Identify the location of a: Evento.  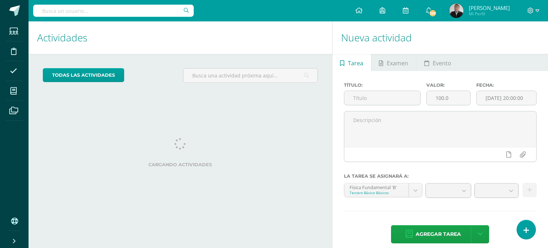
(437, 62).